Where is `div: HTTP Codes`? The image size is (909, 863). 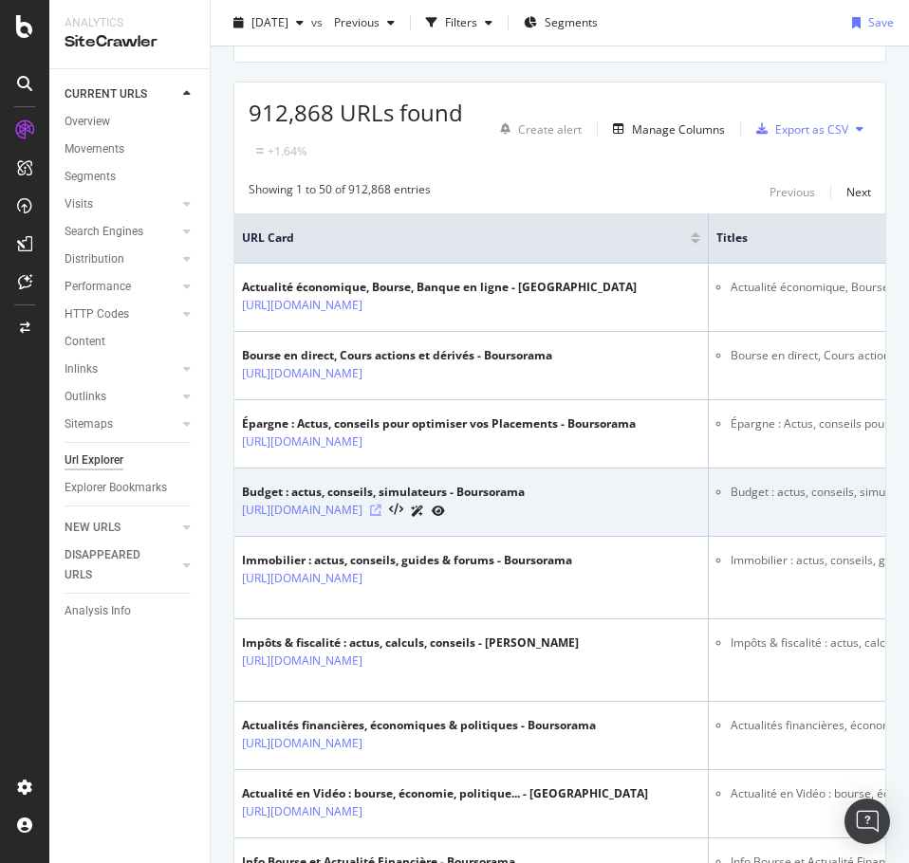 div: HTTP Codes is located at coordinates (97, 314).